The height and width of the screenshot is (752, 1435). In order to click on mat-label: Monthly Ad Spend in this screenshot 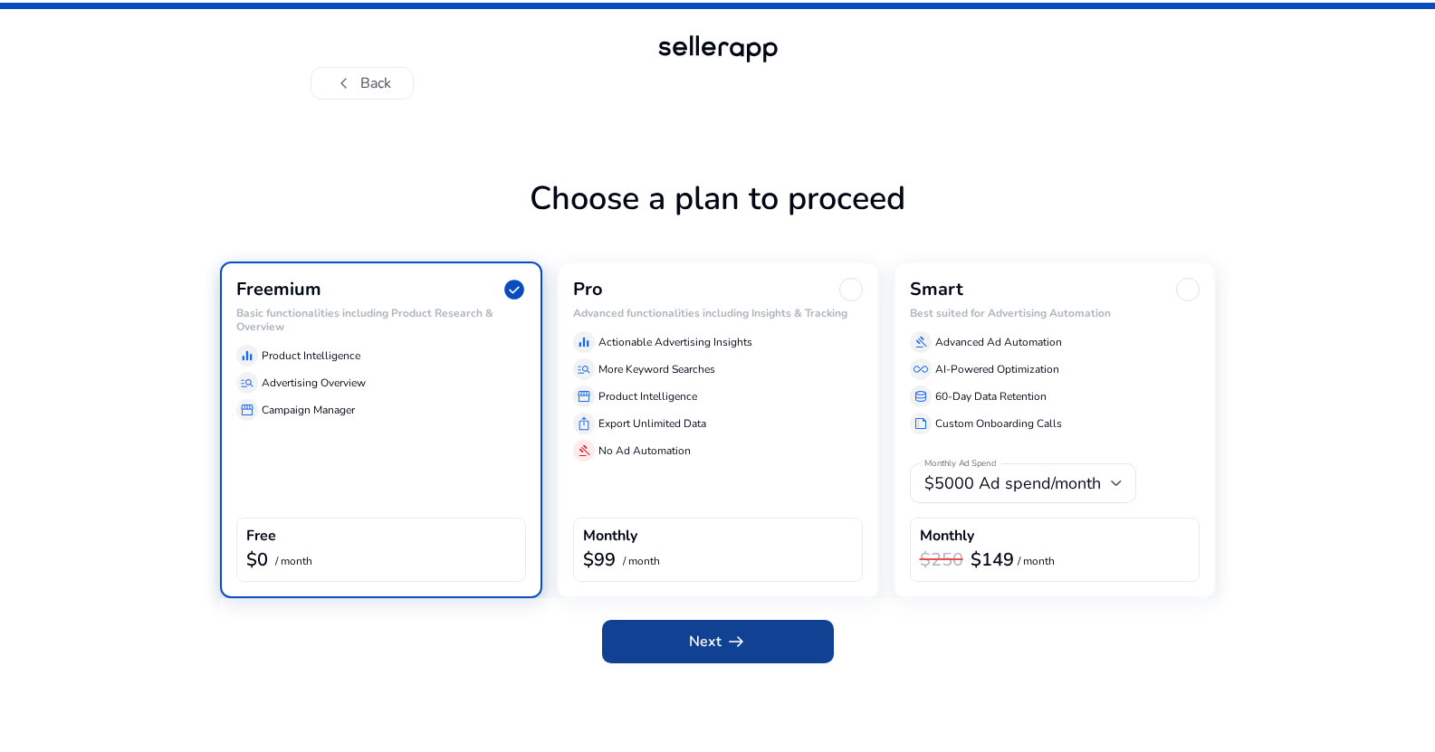, I will do `click(960, 464)`.